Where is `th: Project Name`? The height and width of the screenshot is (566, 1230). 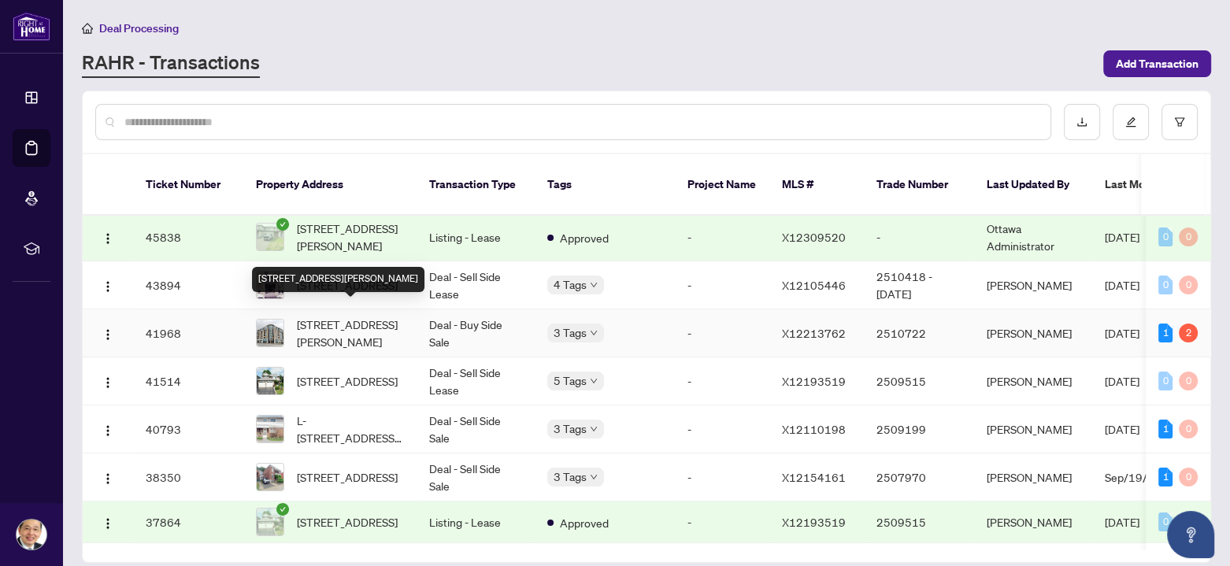 th: Project Name is located at coordinates (722, 185).